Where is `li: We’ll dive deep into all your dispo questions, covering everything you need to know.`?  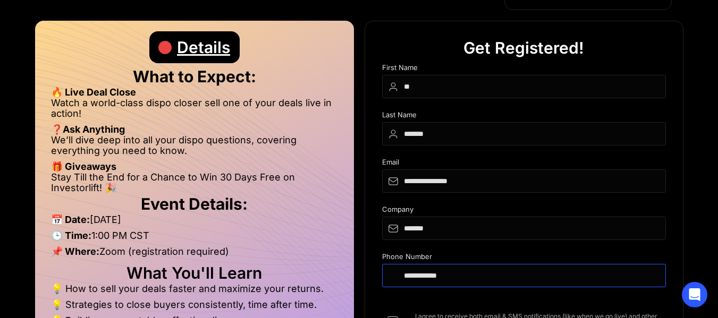
li: We’ll dive deep into all your dispo questions, covering everything you need to know. is located at coordinates (195, 148).